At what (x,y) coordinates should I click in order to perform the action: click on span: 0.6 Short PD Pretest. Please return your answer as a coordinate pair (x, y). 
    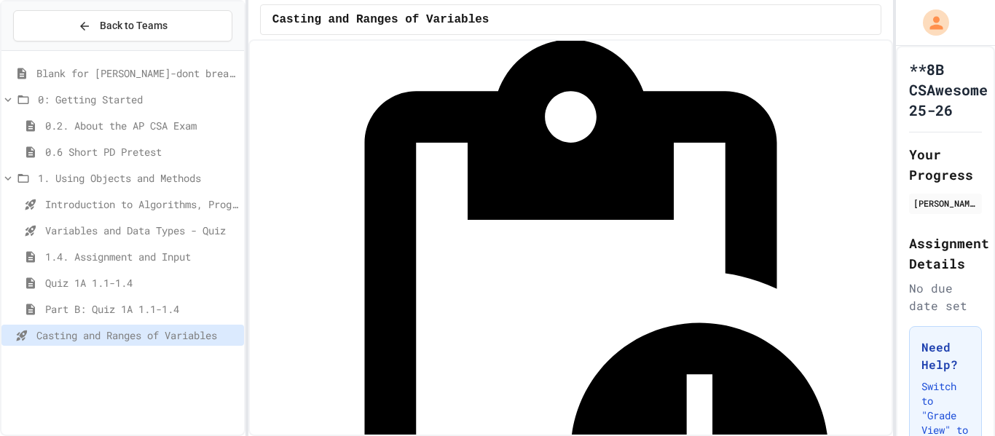
    Looking at the image, I should click on (141, 152).